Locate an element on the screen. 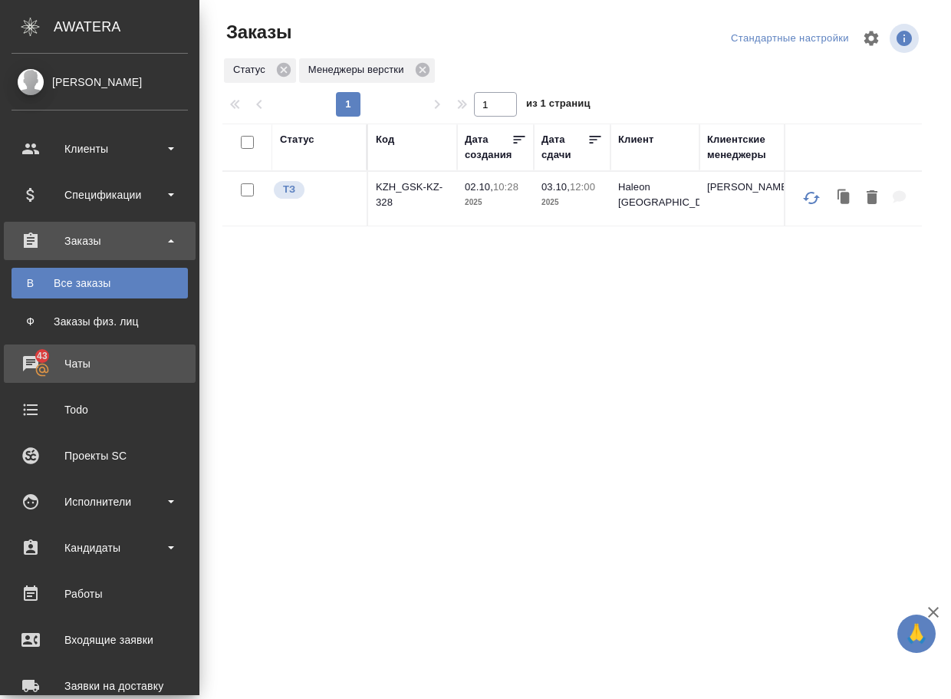  div: Исполнители is located at coordinates (100, 502).